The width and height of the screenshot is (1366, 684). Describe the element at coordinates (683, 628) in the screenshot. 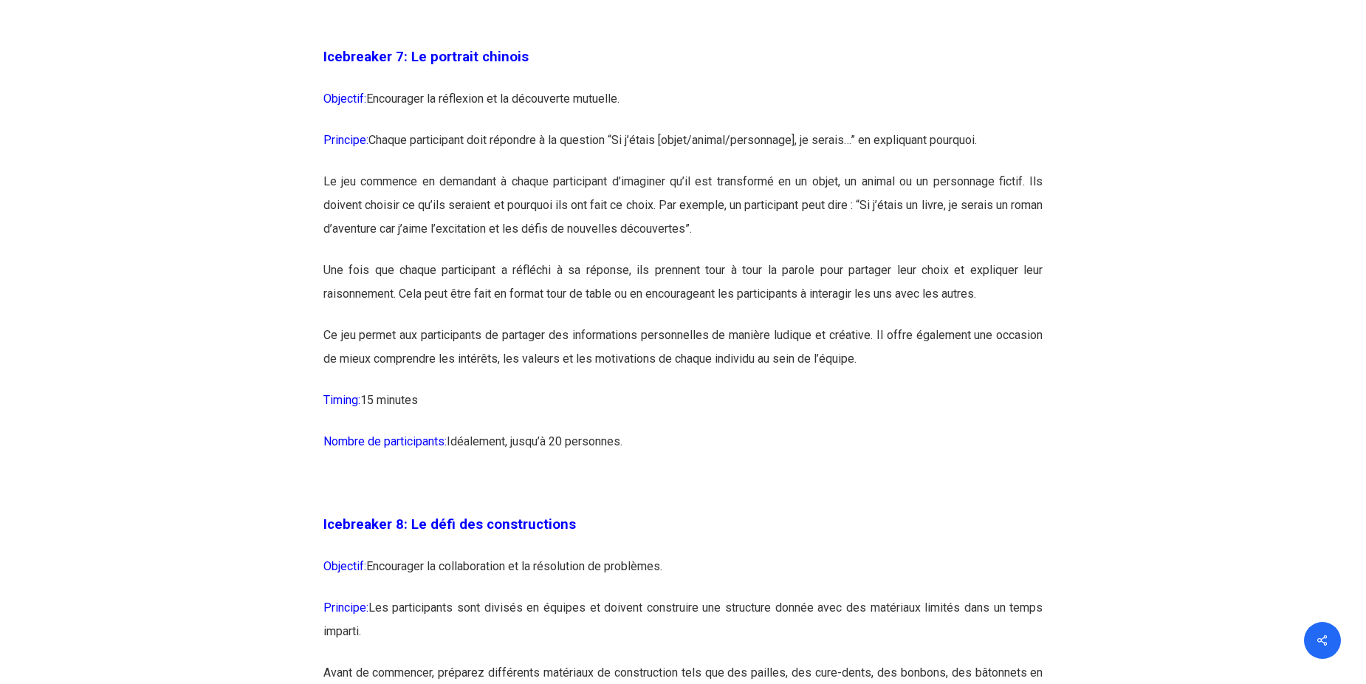

I see `p: Les participants sont divisés en équipes et doivent construire une structure donnée avec des maté...` at that location.